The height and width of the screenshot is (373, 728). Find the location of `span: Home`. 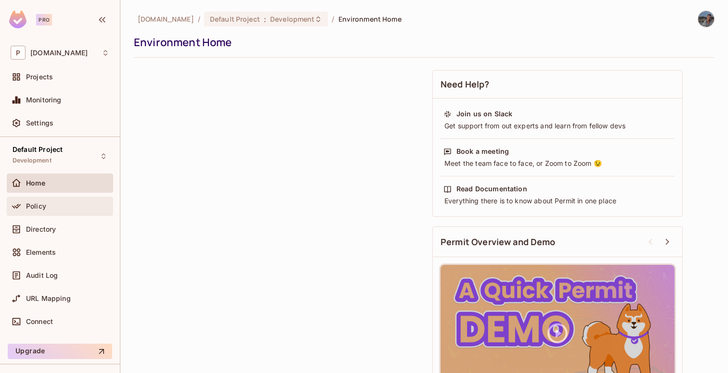

span: Home is located at coordinates (36, 183).